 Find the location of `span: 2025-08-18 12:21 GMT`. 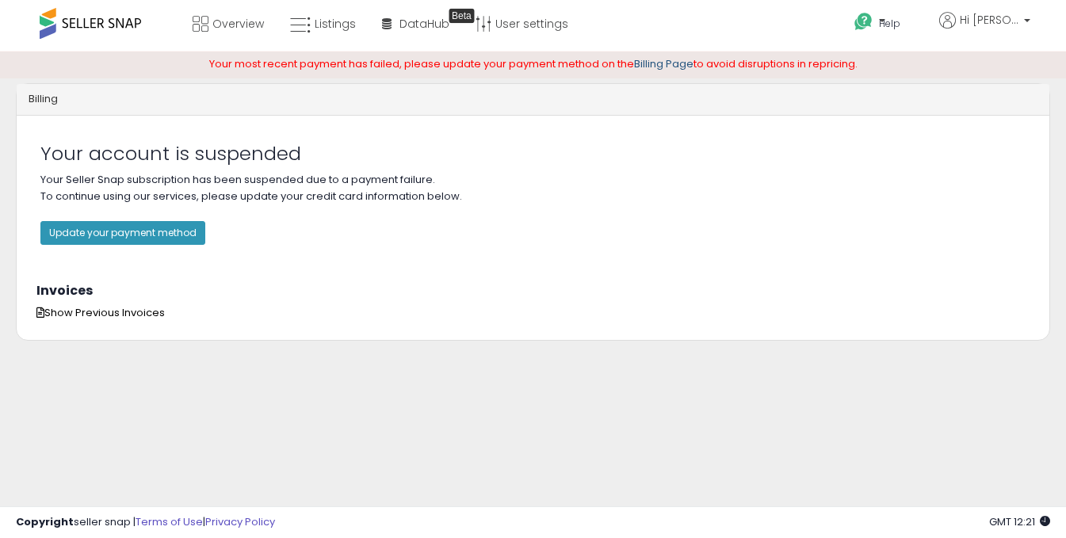

span: 2025-08-18 12:21 GMT is located at coordinates (1019, 521).